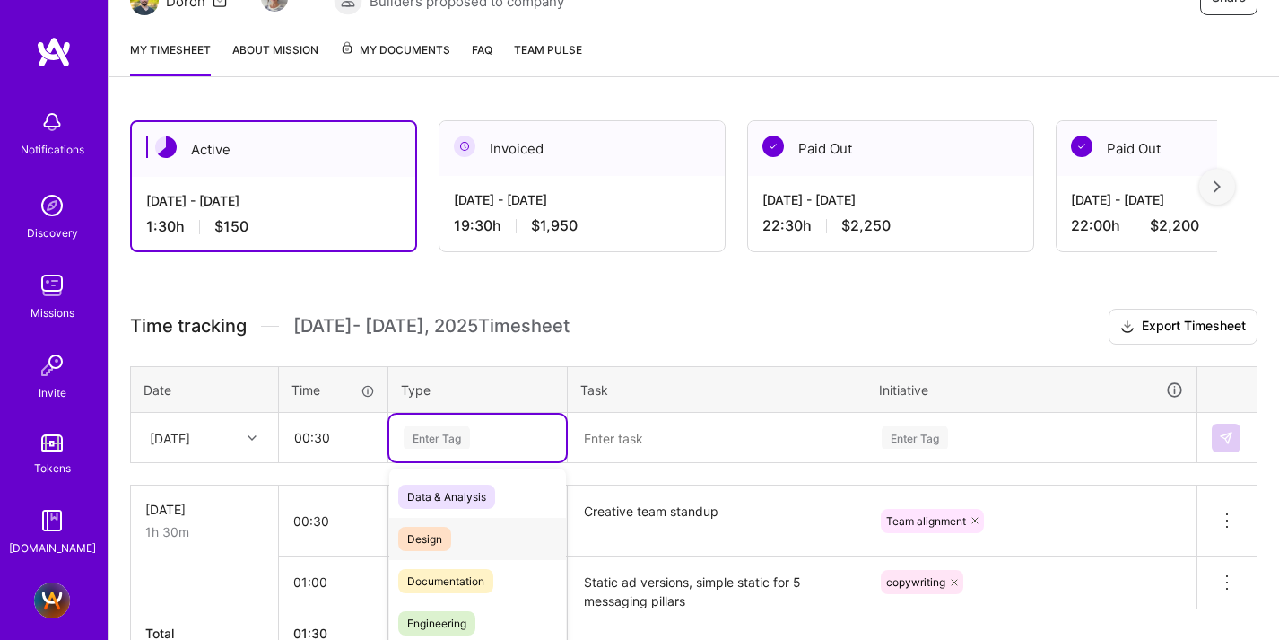 The image size is (1279, 640). Describe the element at coordinates (52, 600) in the screenshot. I see `img: A.Team - Full-stack Demand Growth team!` at that location.